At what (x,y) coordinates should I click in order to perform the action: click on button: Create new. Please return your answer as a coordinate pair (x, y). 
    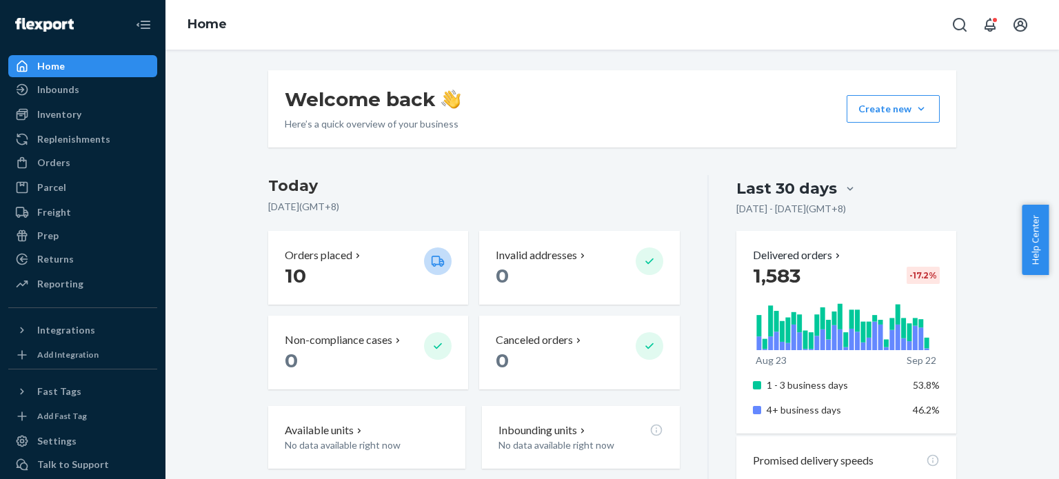
    Looking at the image, I should click on (893, 109).